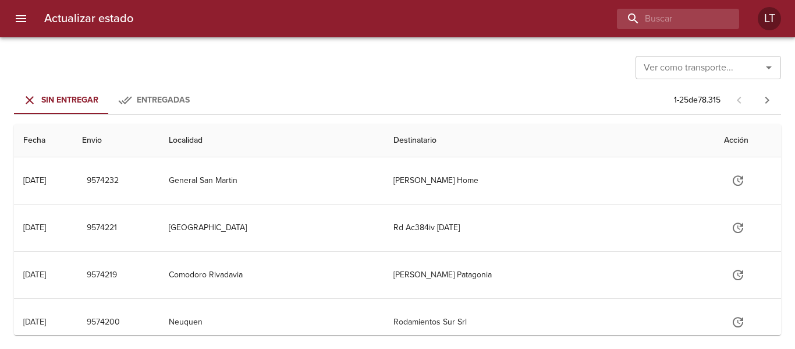  Describe the element at coordinates (697, 100) in the screenshot. I see `p: 1 - 25 de 78.315` at that location.